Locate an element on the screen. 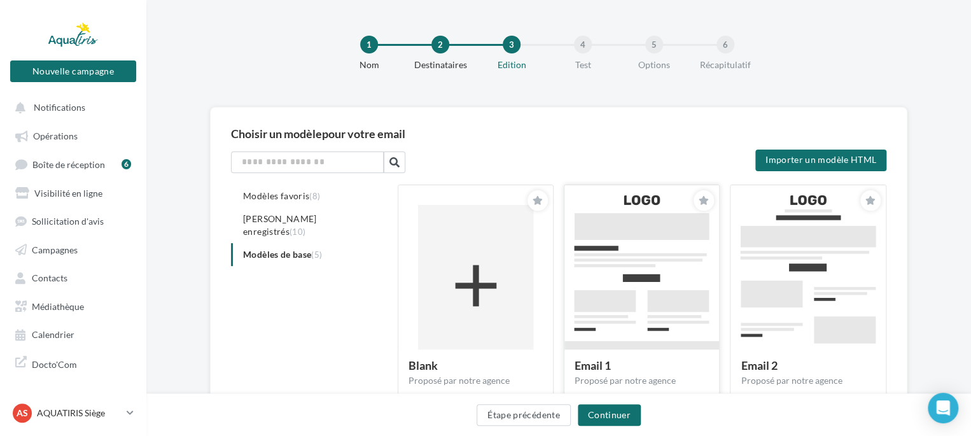 This screenshot has width=971, height=436. span: Contacts is located at coordinates (50, 278).